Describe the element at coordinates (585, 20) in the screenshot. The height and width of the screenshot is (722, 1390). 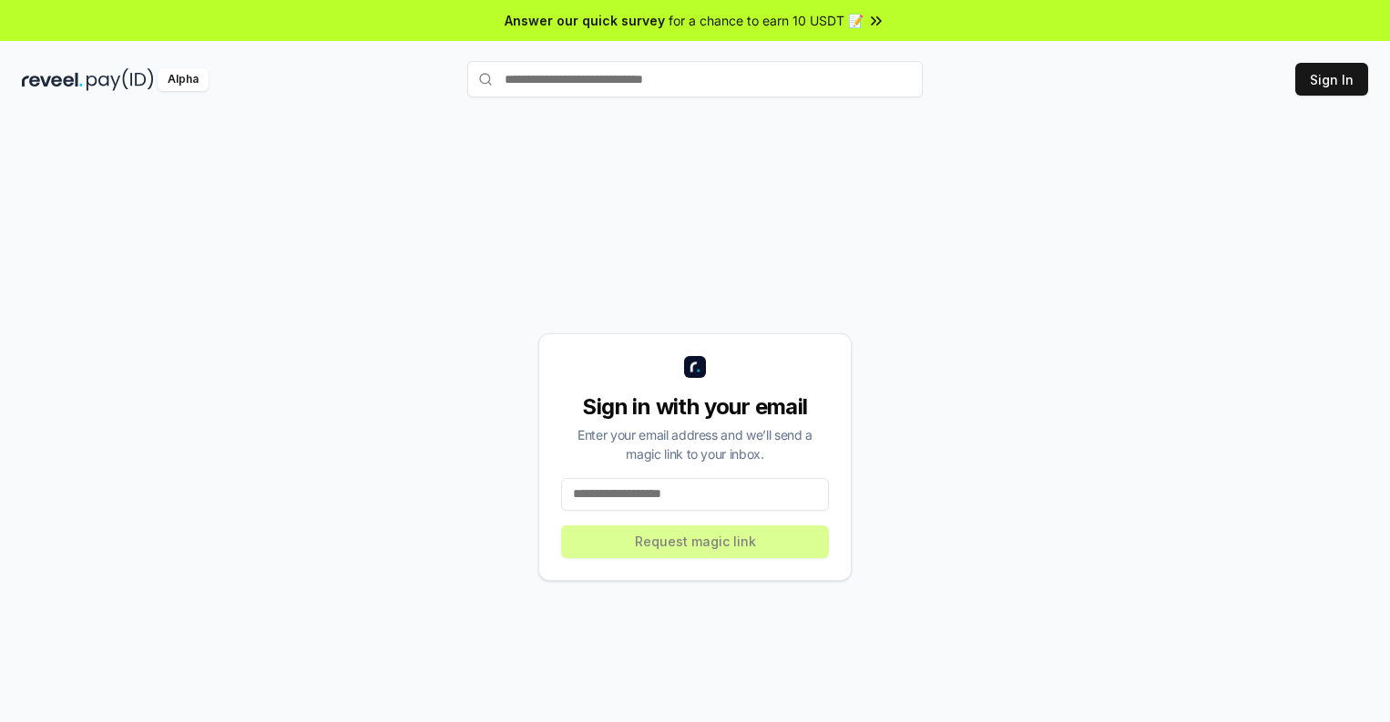
I see `span: Answer our quick survey` at that location.